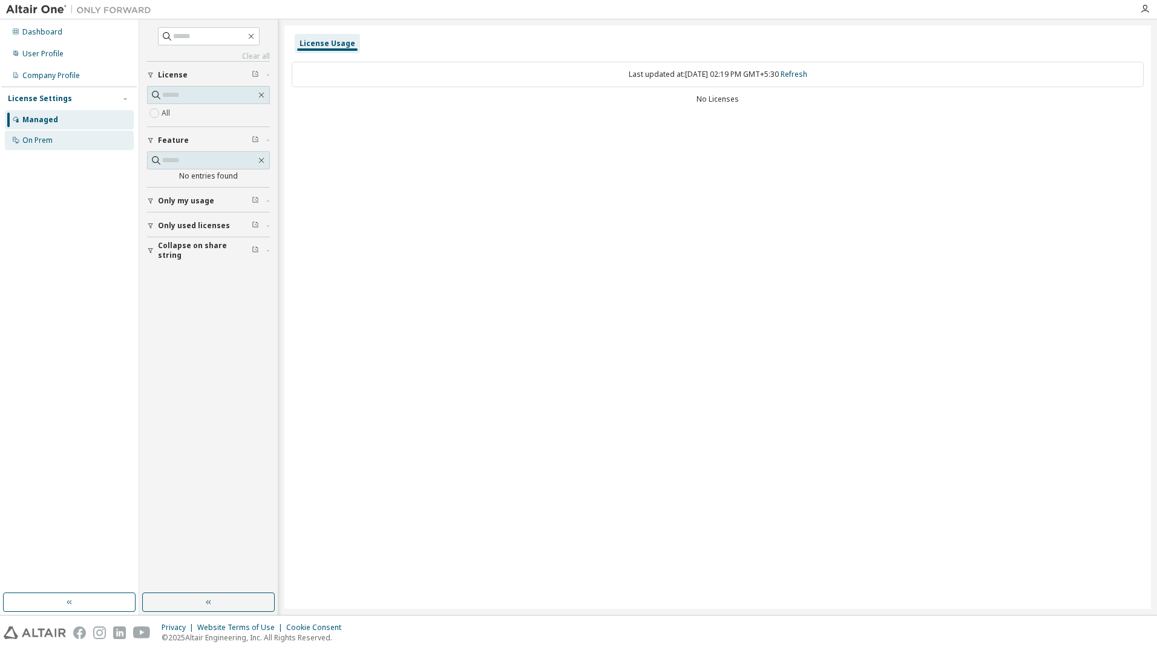 The image size is (1157, 650). I want to click on div: Company Profile, so click(51, 76).